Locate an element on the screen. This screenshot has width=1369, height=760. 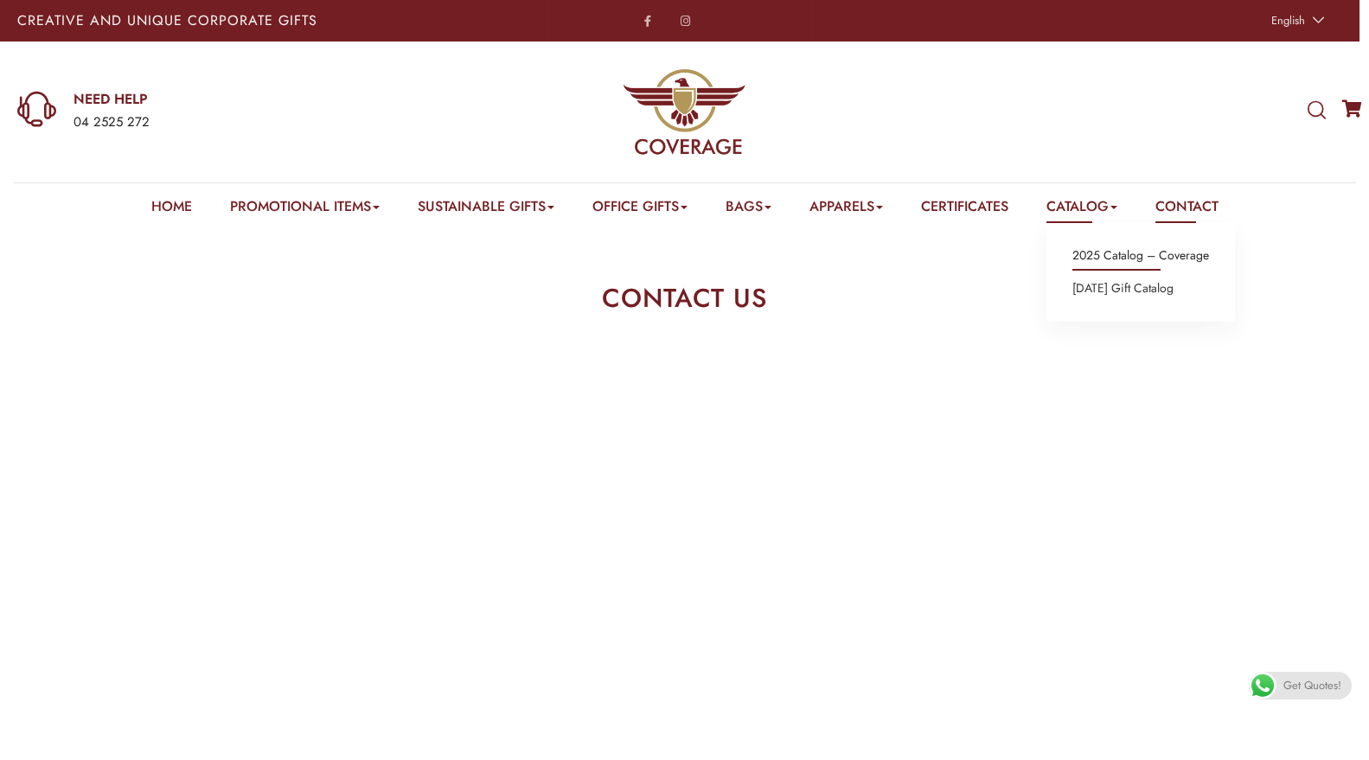
a: Home is located at coordinates (171, 209).